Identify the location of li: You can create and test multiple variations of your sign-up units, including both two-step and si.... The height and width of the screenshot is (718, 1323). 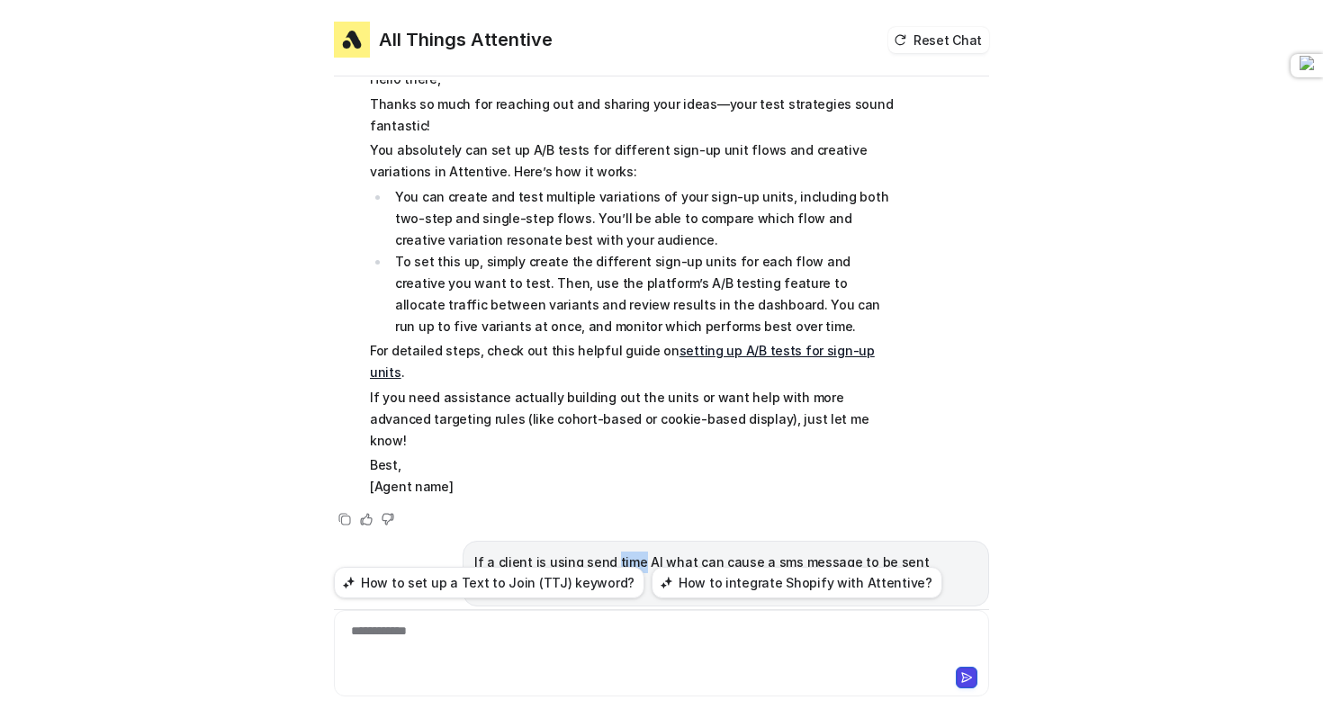
(643, 219).